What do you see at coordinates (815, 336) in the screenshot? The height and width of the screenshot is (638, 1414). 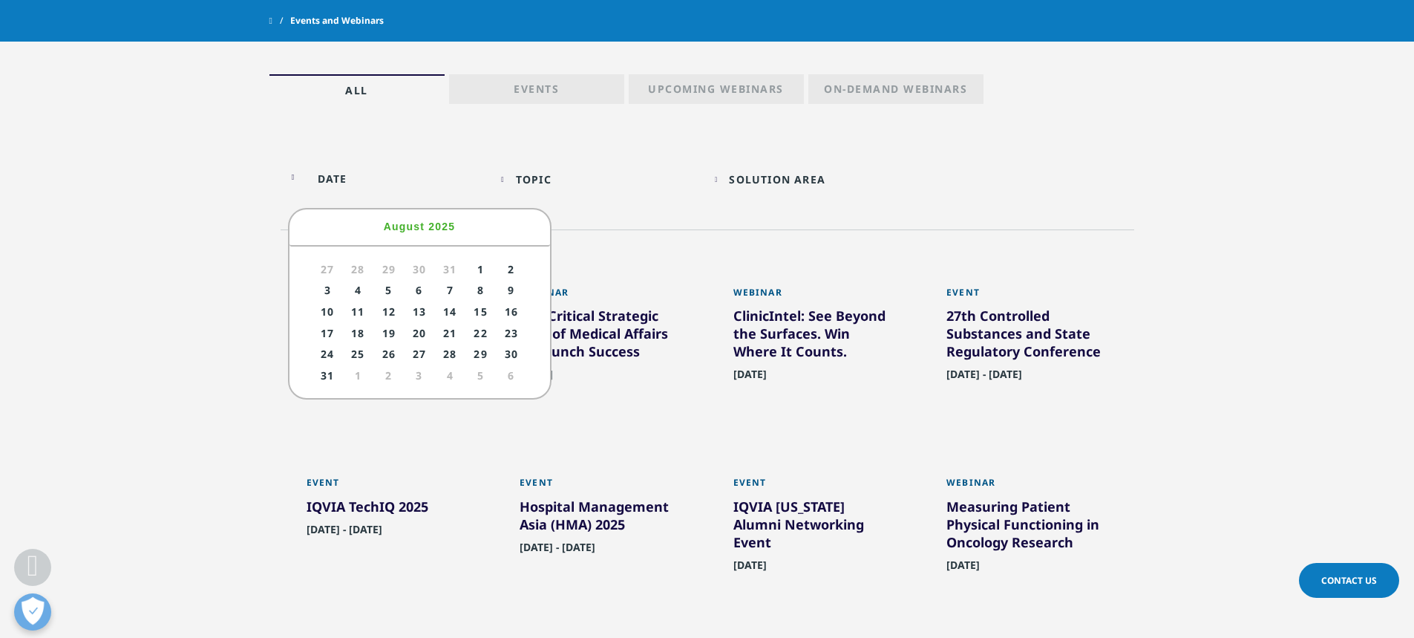 I see `div: ClinicIntel: See Beyond the Surfaces. Win Where It Counts.` at bounding box center [815, 336].